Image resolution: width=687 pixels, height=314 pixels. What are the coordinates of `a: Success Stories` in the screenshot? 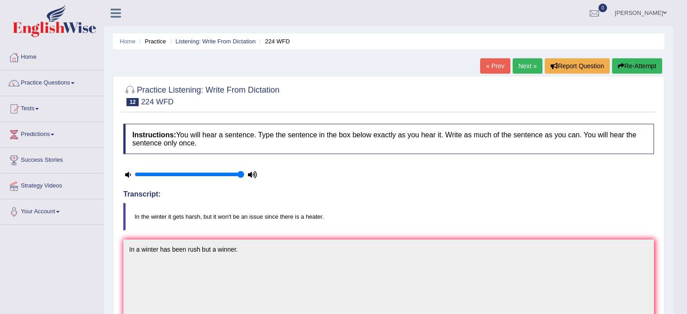 It's located at (52, 159).